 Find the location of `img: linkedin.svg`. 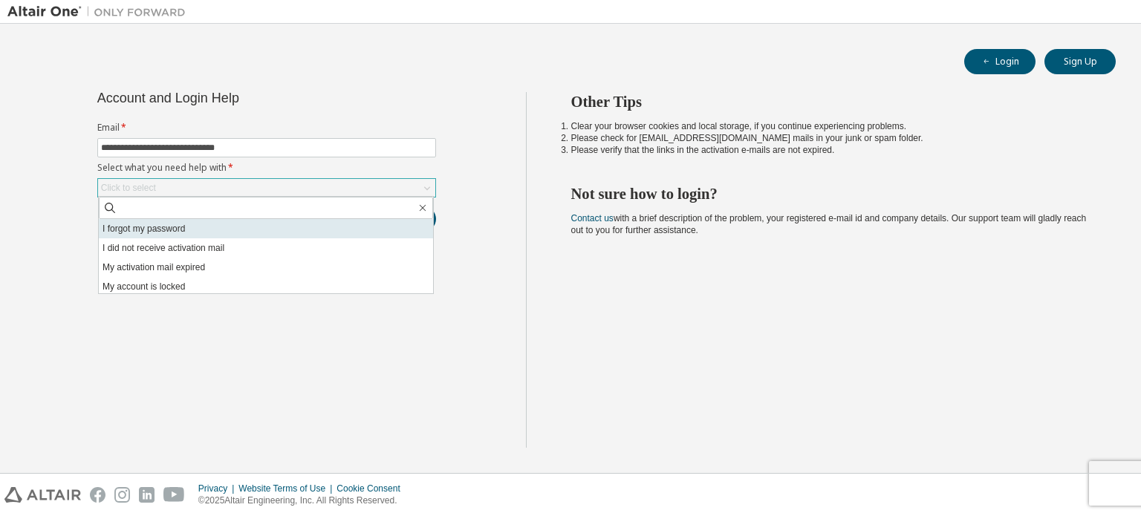

img: linkedin.svg is located at coordinates (146, 495).